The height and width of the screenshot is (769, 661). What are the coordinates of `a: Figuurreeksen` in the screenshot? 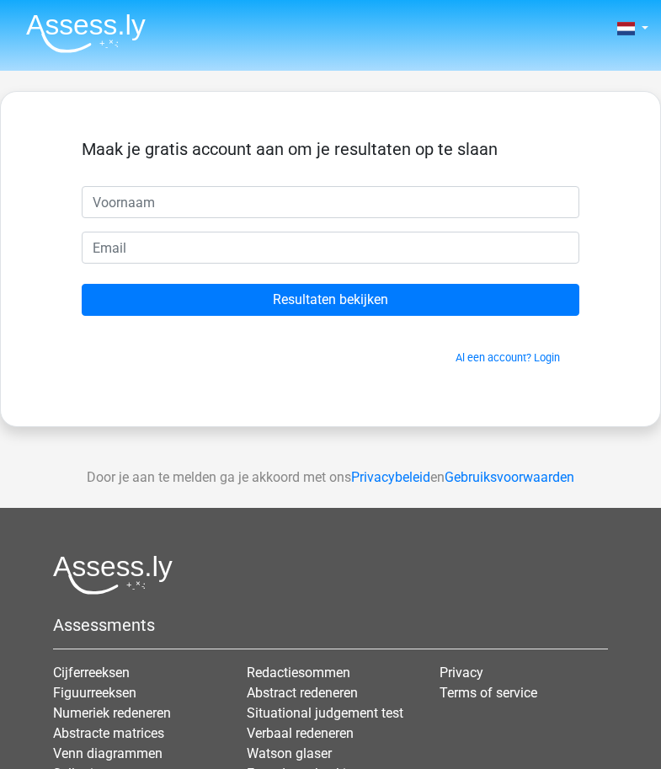 It's located at (94, 692).